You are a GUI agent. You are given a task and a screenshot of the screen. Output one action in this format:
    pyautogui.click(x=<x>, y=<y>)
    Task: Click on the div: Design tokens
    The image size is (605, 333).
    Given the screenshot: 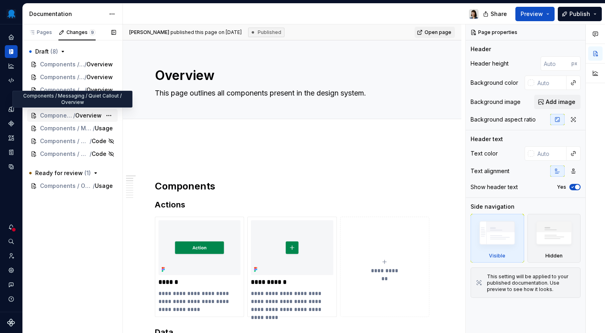 What is the action you would take?
    pyautogui.click(x=11, y=109)
    